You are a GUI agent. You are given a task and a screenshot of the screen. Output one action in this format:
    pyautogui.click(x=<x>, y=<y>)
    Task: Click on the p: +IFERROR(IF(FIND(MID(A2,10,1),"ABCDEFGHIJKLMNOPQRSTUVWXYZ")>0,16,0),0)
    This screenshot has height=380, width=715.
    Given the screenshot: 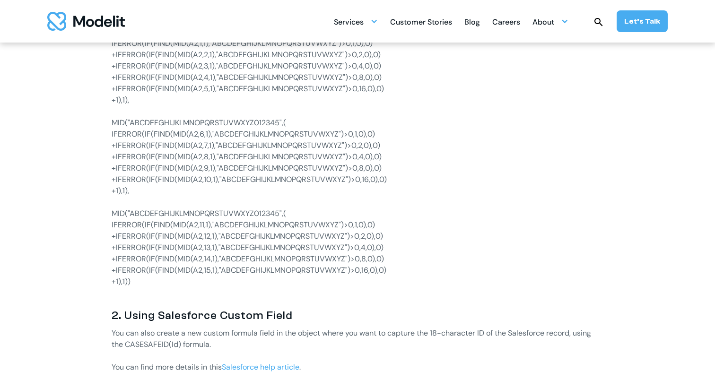 What is the action you would take?
    pyautogui.click(x=357, y=180)
    